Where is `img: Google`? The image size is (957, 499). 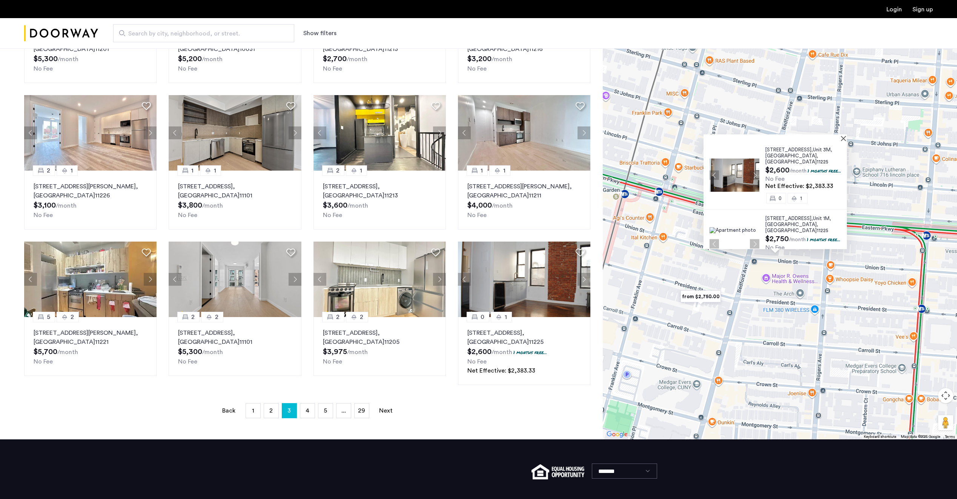 img: Google is located at coordinates (617, 434).